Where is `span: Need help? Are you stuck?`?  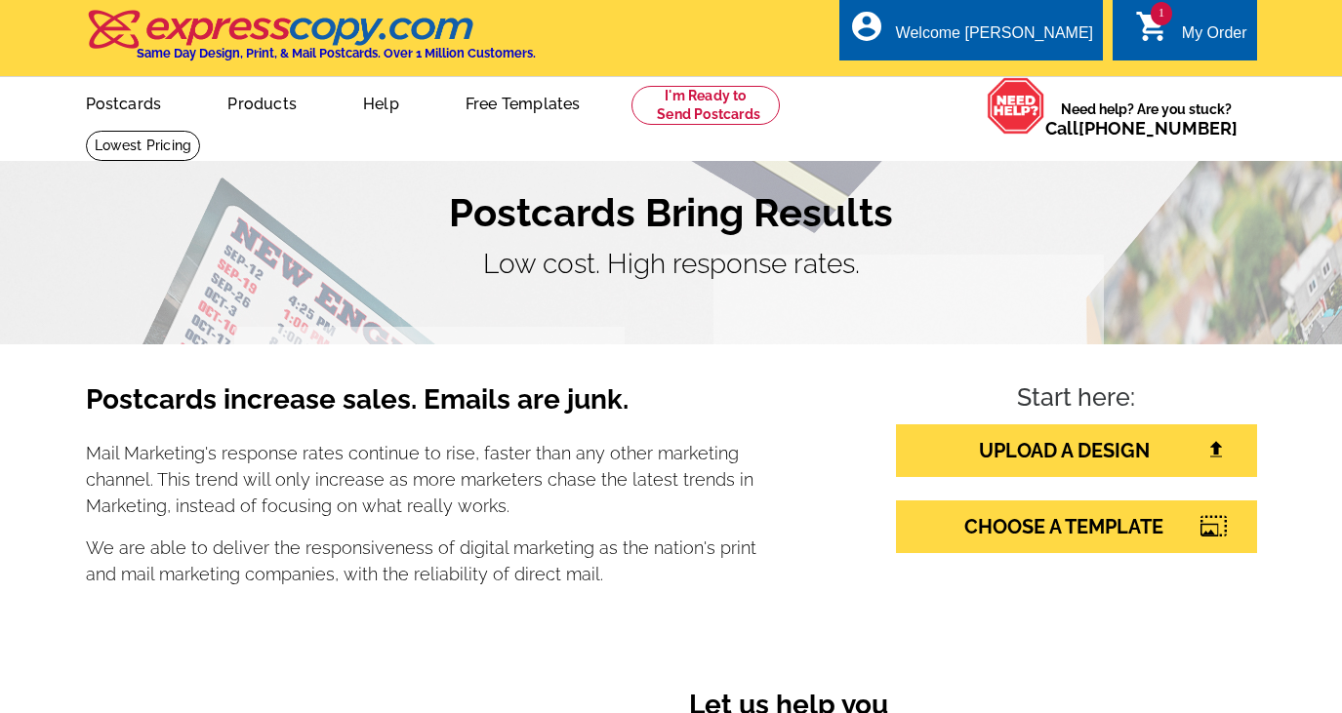
span: Need help? Are you stuck? is located at coordinates (1145, 119).